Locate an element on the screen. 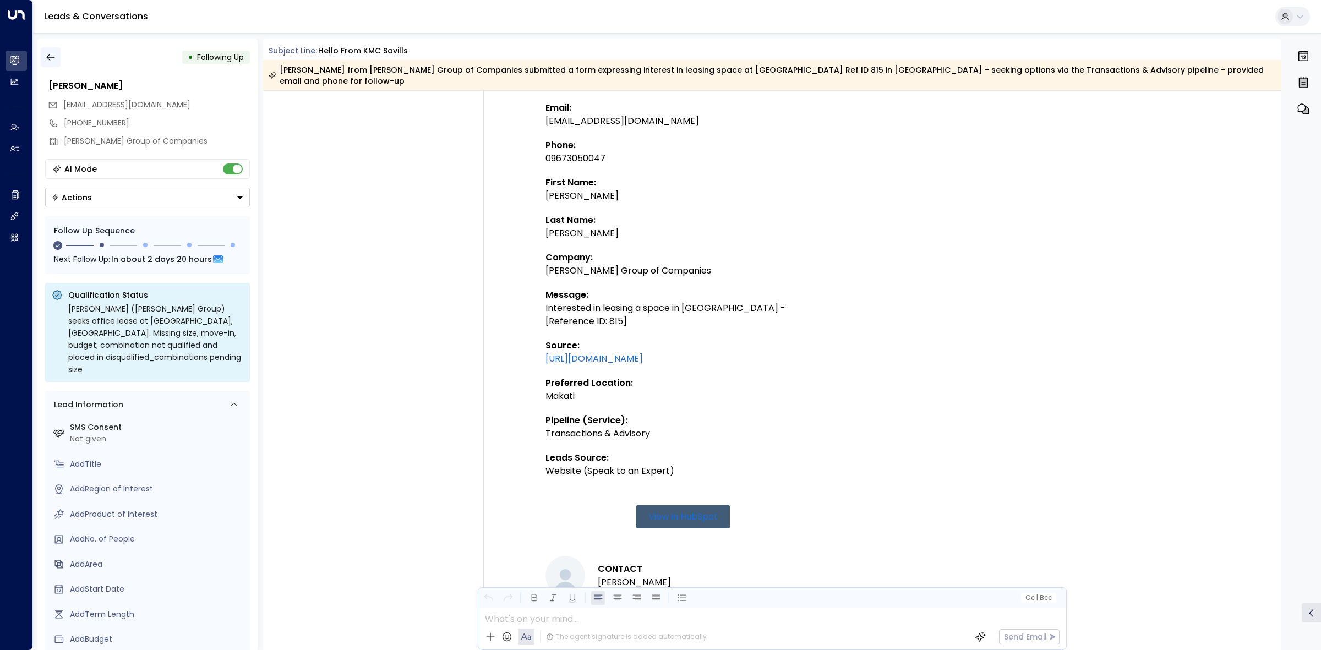 Image resolution: width=1321 pixels, height=650 pixels. strong: Last Name: is located at coordinates (570, 220).